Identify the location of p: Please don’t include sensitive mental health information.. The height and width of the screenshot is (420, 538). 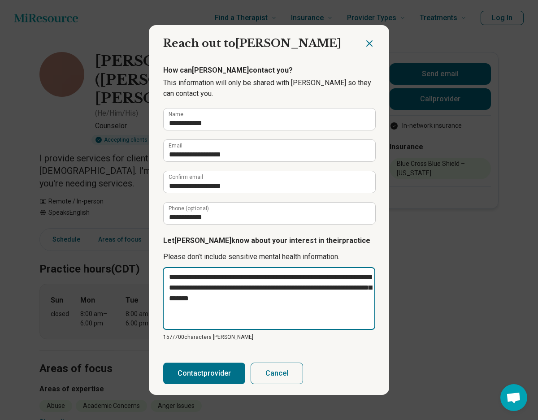
(269, 257).